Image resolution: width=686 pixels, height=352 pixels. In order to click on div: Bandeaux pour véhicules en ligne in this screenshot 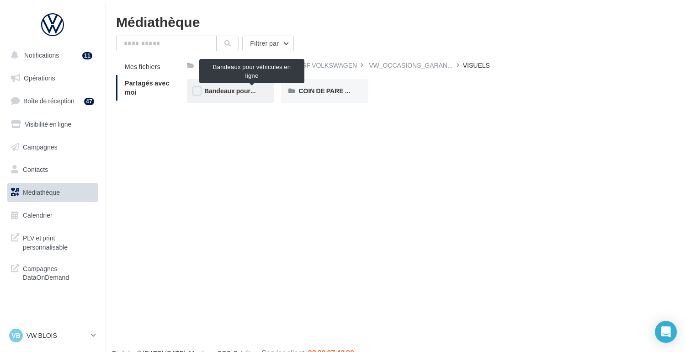, I will do `click(252, 71)`.